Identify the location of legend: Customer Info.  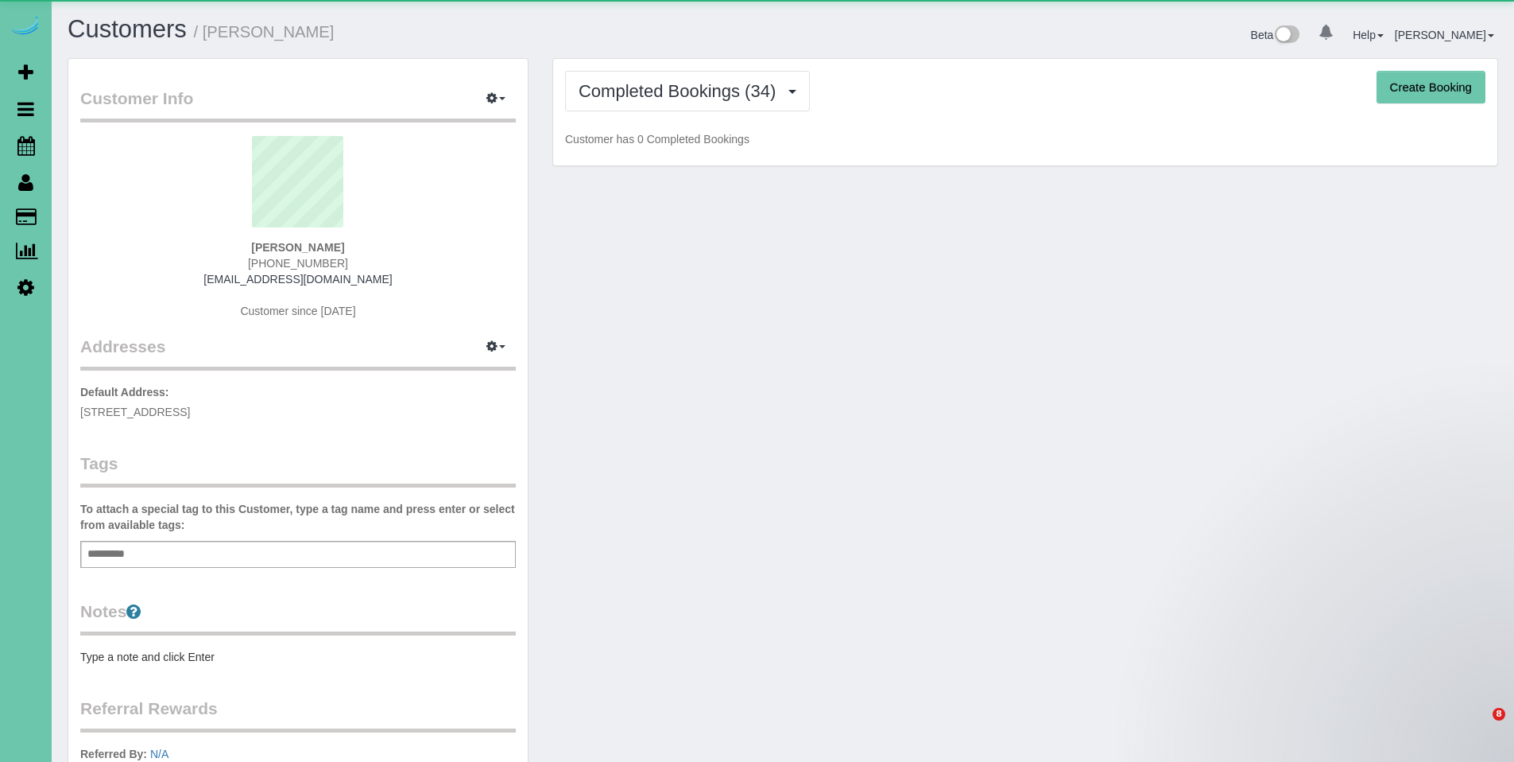
(298, 104).